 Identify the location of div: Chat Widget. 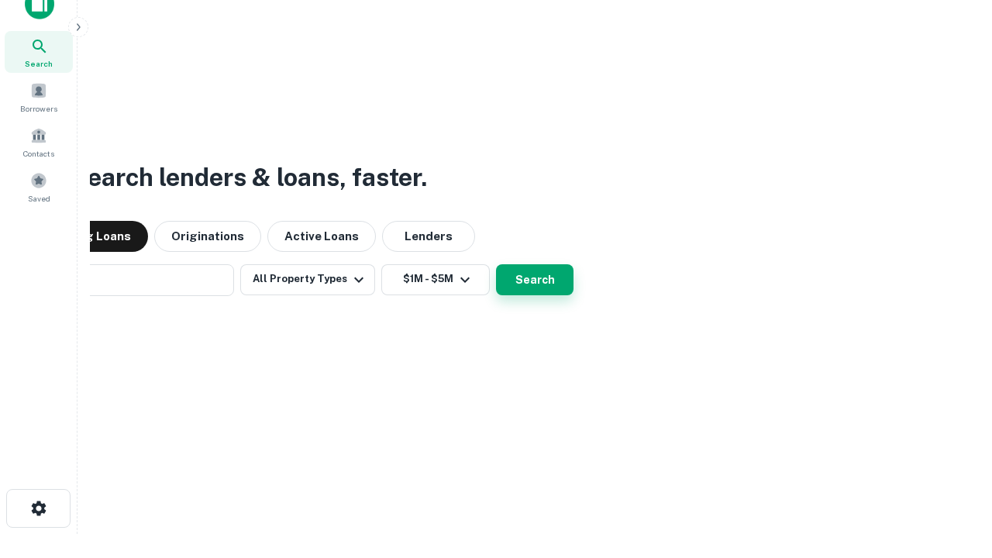
(953, 471).